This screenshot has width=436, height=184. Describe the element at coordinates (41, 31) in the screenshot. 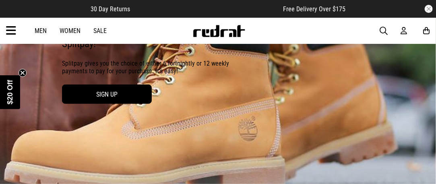

I see `a: Men` at that location.